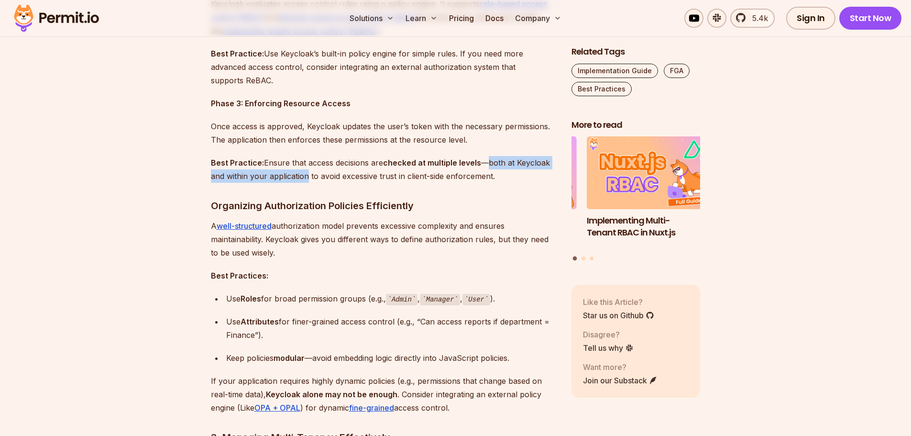 The height and width of the screenshot is (436, 911). I want to click on p: A authorization model prevents excessive complexity and ensures maintainability. Keycloak gives y..., so click(384, 239).